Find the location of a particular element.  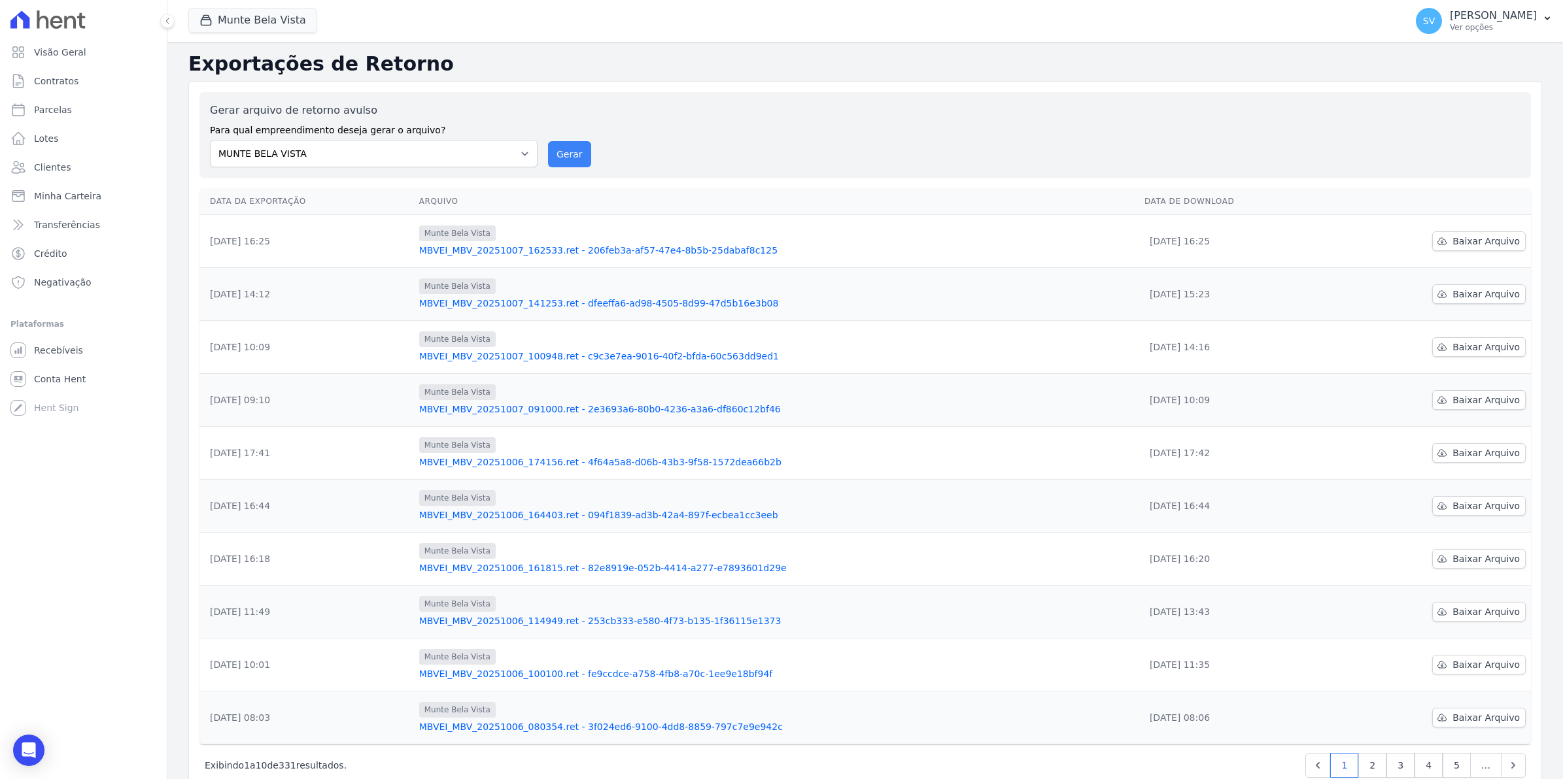

span: Contratos is located at coordinates (56, 81).